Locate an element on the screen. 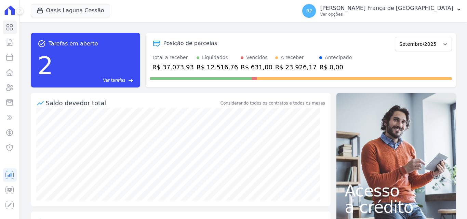 This screenshot has height=219, width=467. span: Tarefas em aberto is located at coordinates (73, 44).